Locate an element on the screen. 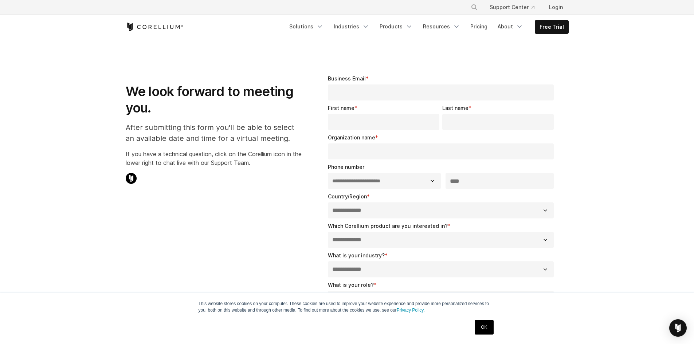  p: After submitting this form you'll be able to select an available date and time for a virtual meet... is located at coordinates (214, 133).